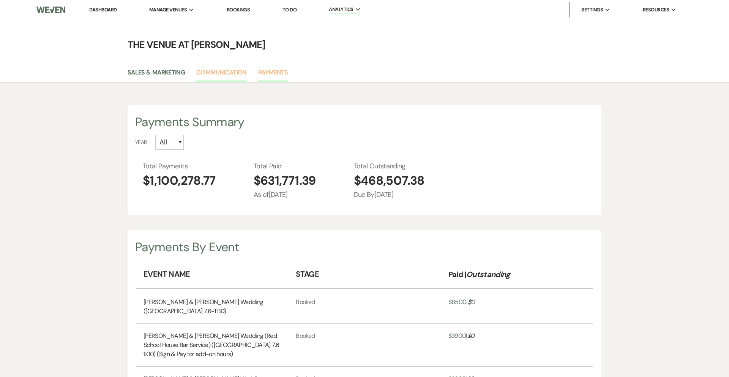 The image size is (729, 377). I want to click on img: Weven Logo, so click(51, 10).